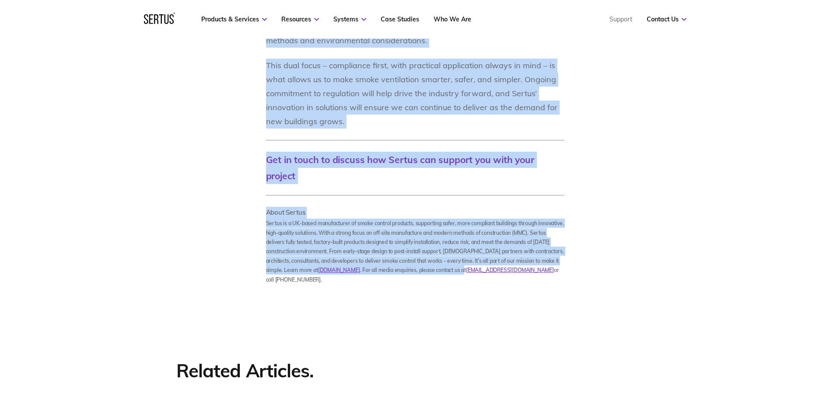 The width and height of the screenshot is (830, 404). I want to click on a: Who We Are, so click(452, 19).